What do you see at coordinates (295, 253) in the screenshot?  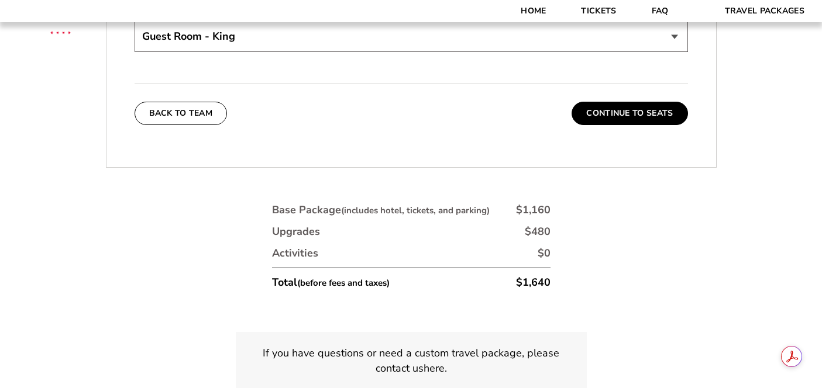 I see `div: Activities` at bounding box center [295, 253].